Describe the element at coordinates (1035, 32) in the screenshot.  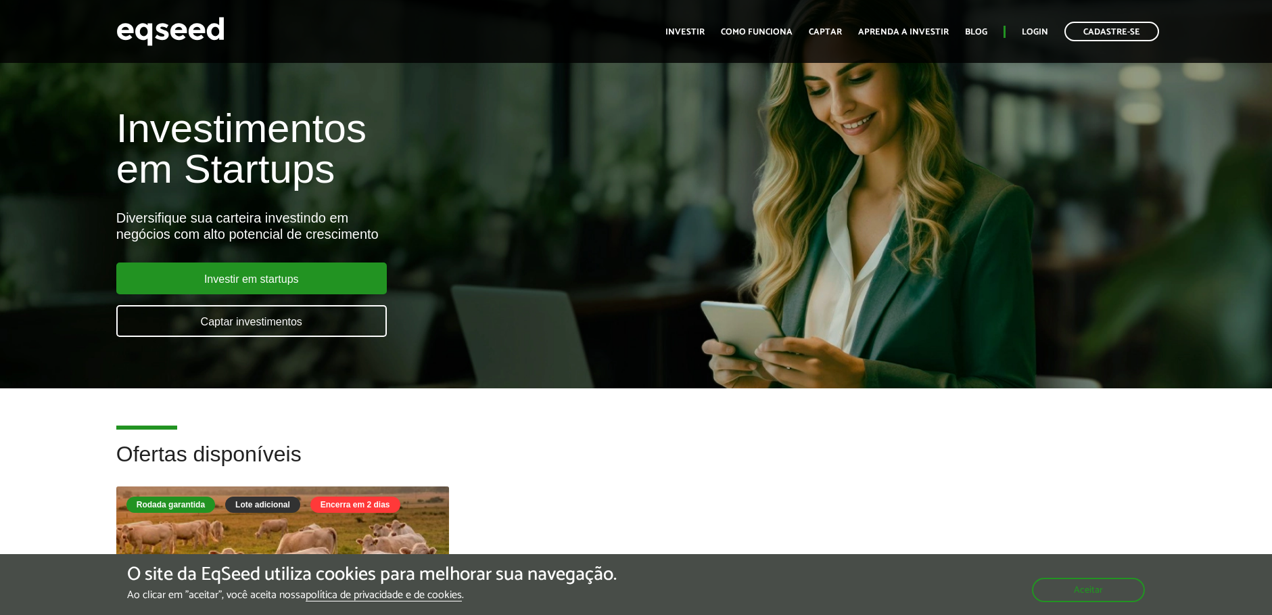
I see `a: Login` at that location.